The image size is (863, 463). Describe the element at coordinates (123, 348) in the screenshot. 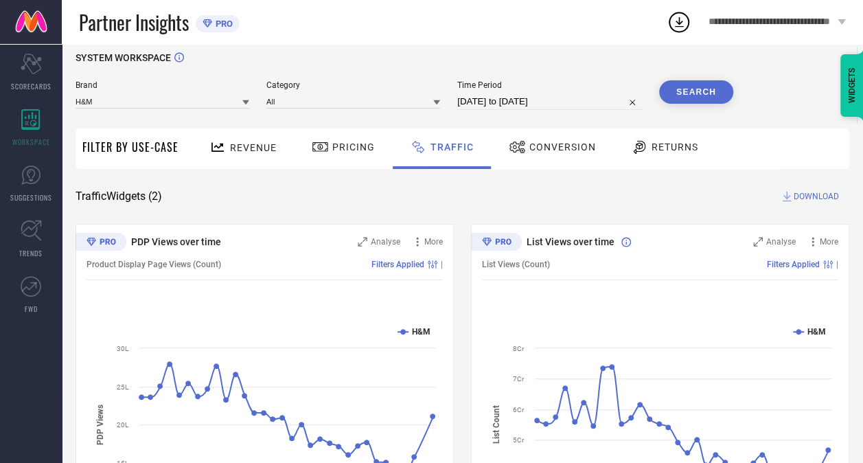

I see `text: 30L` at that location.